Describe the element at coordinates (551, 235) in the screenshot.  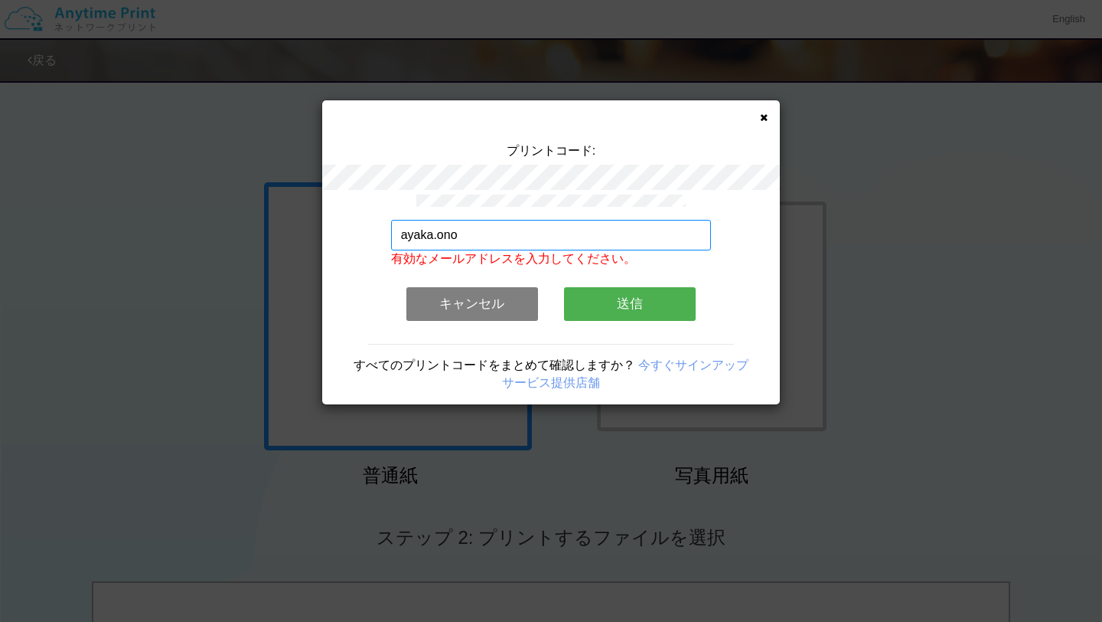
I see `input: メールアドレス` at that location.